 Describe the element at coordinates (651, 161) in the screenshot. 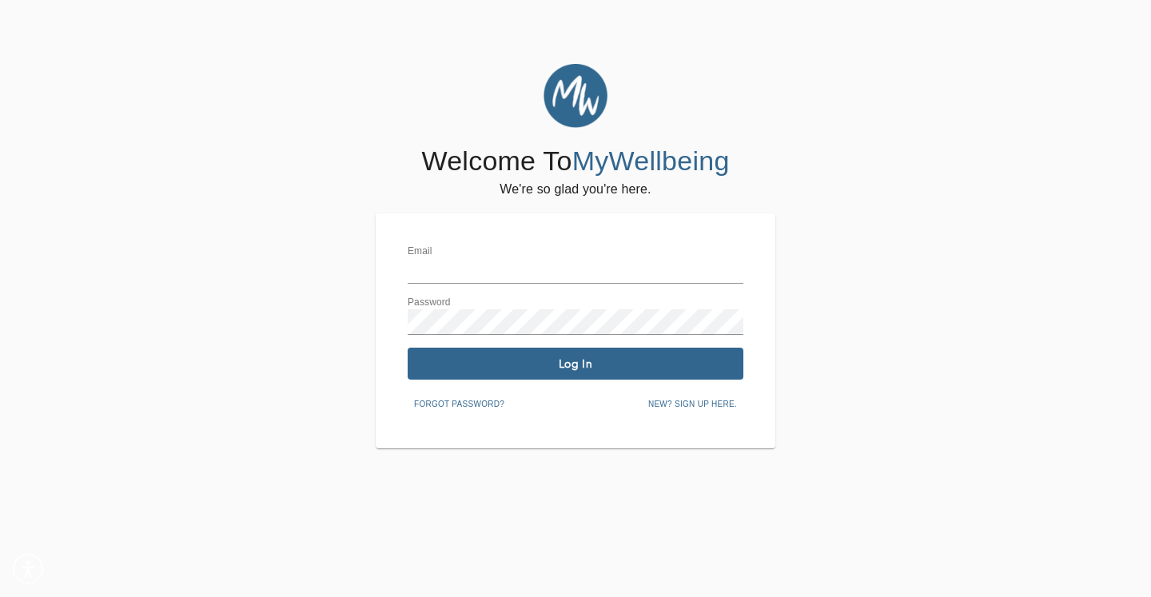

I see `span: MyWellbeing` at that location.